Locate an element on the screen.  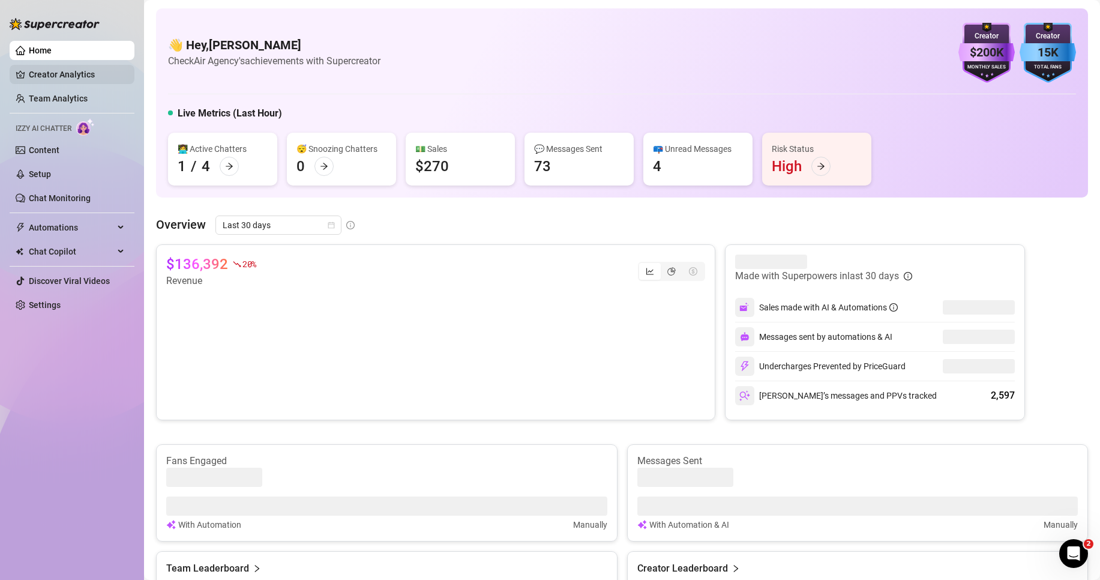
div: 📪 Unread Messages is located at coordinates (698, 149).